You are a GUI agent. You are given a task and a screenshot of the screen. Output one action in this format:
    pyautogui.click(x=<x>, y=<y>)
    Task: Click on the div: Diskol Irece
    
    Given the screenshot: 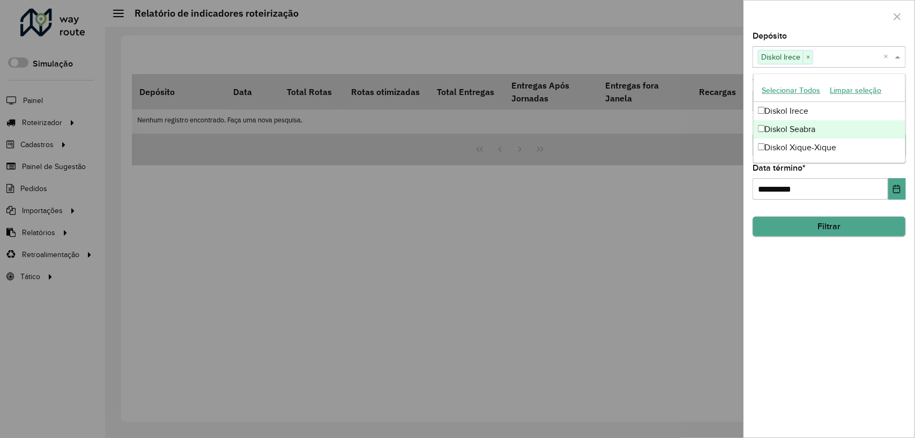 What is the action you would take?
    pyautogui.click(x=830, y=111)
    